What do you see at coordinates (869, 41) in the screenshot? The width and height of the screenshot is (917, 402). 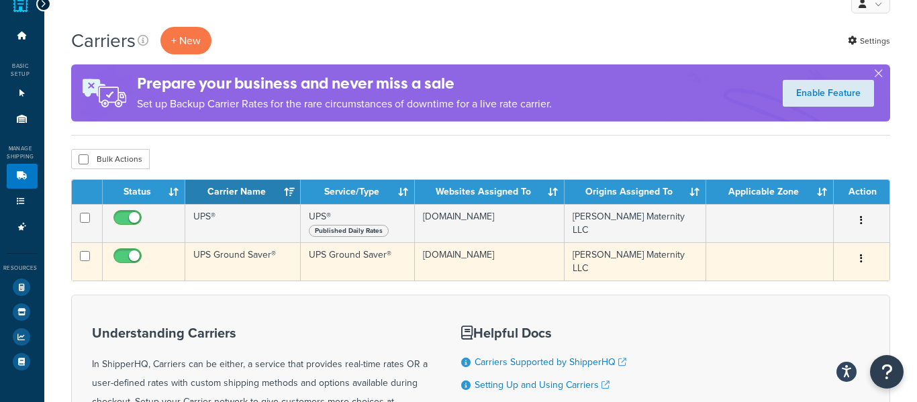 I see `a: Settings` at bounding box center [869, 41].